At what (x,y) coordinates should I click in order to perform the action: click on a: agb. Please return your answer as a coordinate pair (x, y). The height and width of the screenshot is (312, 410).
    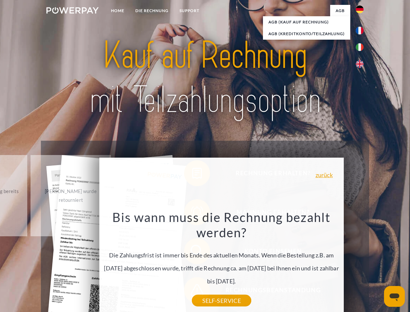
    Looking at the image, I should click on (341, 11).